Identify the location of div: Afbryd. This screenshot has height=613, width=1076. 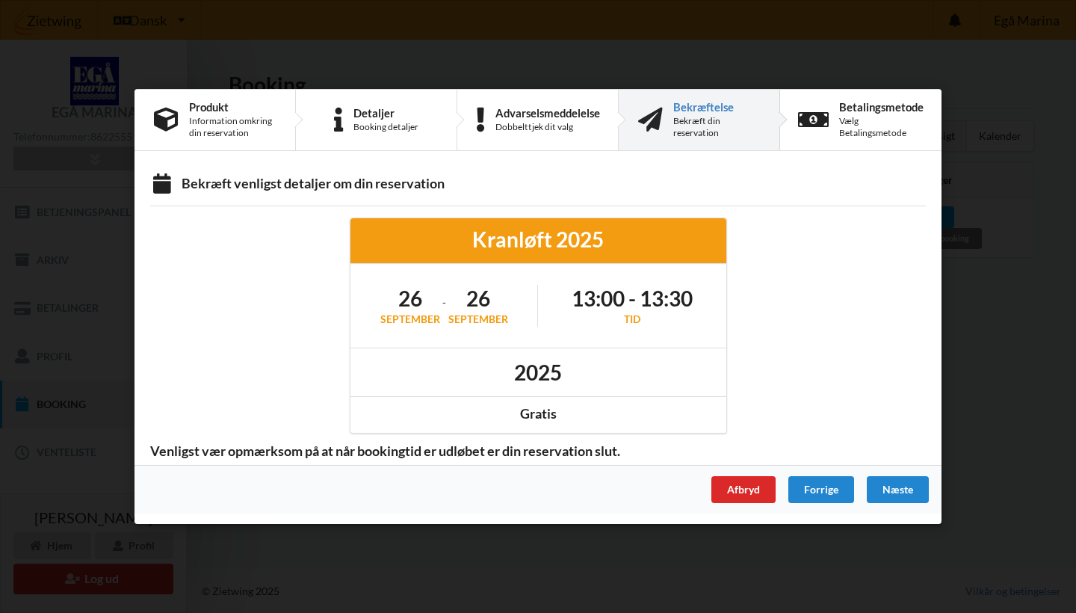
(743, 489).